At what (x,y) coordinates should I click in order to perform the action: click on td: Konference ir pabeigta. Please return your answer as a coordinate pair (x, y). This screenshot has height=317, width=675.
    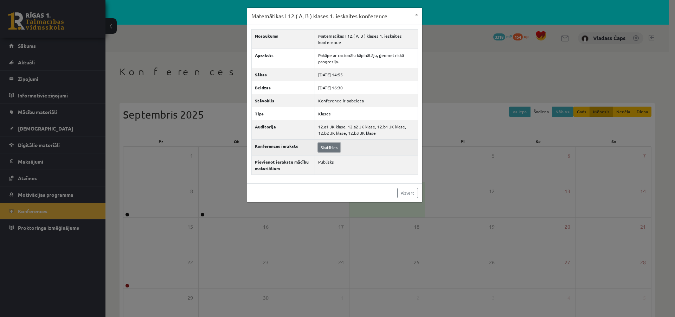
    Looking at the image, I should click on (366, 100).